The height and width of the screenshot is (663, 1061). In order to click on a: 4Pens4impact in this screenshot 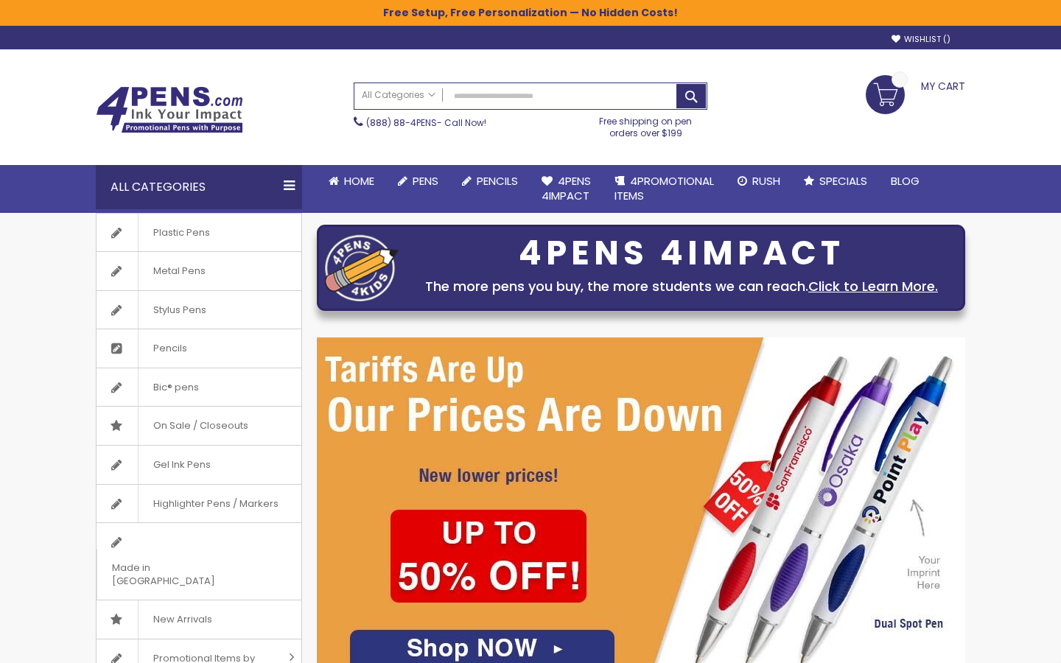, I will do `click(566, 189)`.